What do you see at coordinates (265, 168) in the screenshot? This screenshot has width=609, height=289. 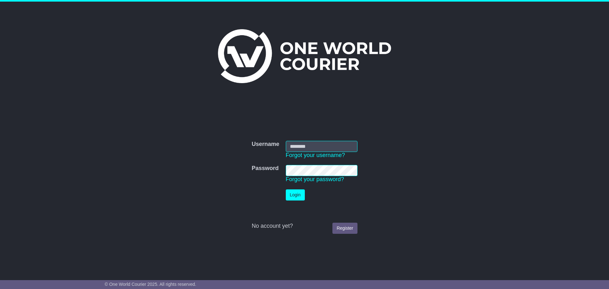 I see `label: Password` at bounding box center [265, 168].